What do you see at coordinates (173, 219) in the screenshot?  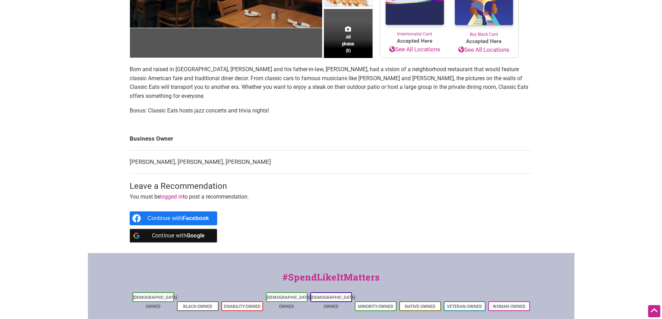 I see `a: Continue with <b>Facebook</b>` at bounding box center [173, 219].